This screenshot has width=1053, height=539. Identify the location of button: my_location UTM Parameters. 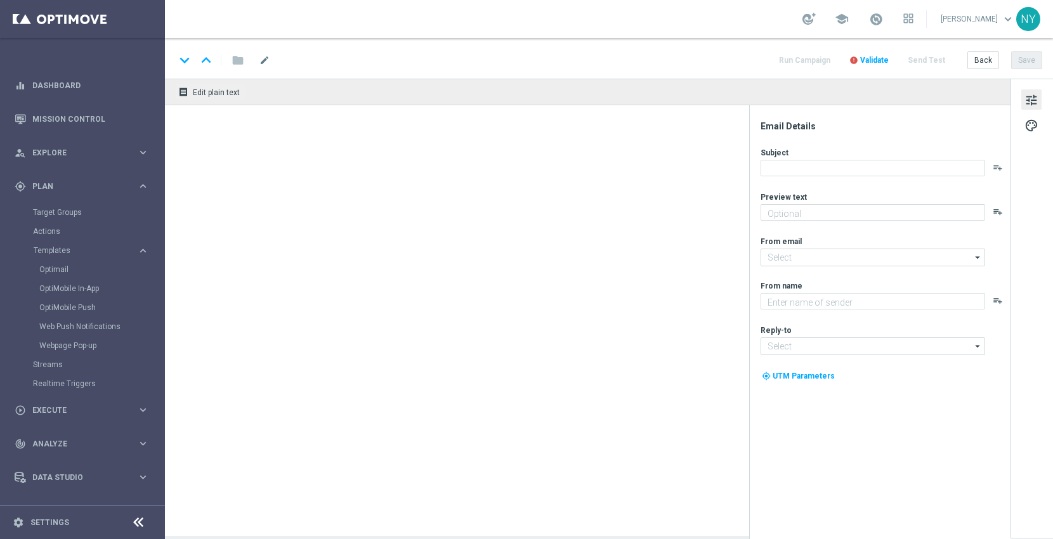
(798, 376).